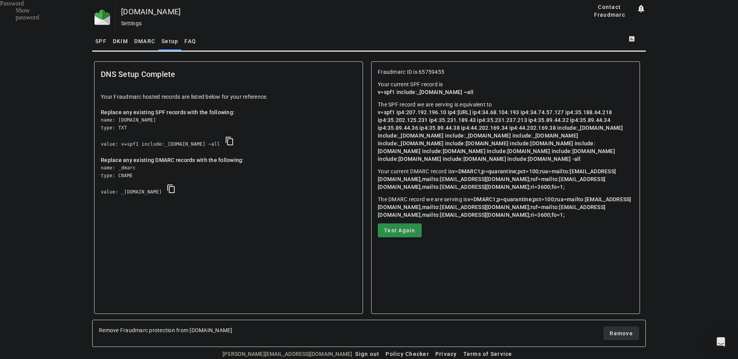  Describe the element at coordinates (171, 189) in the screenshot. I see `button: copy DMARC` at that location.